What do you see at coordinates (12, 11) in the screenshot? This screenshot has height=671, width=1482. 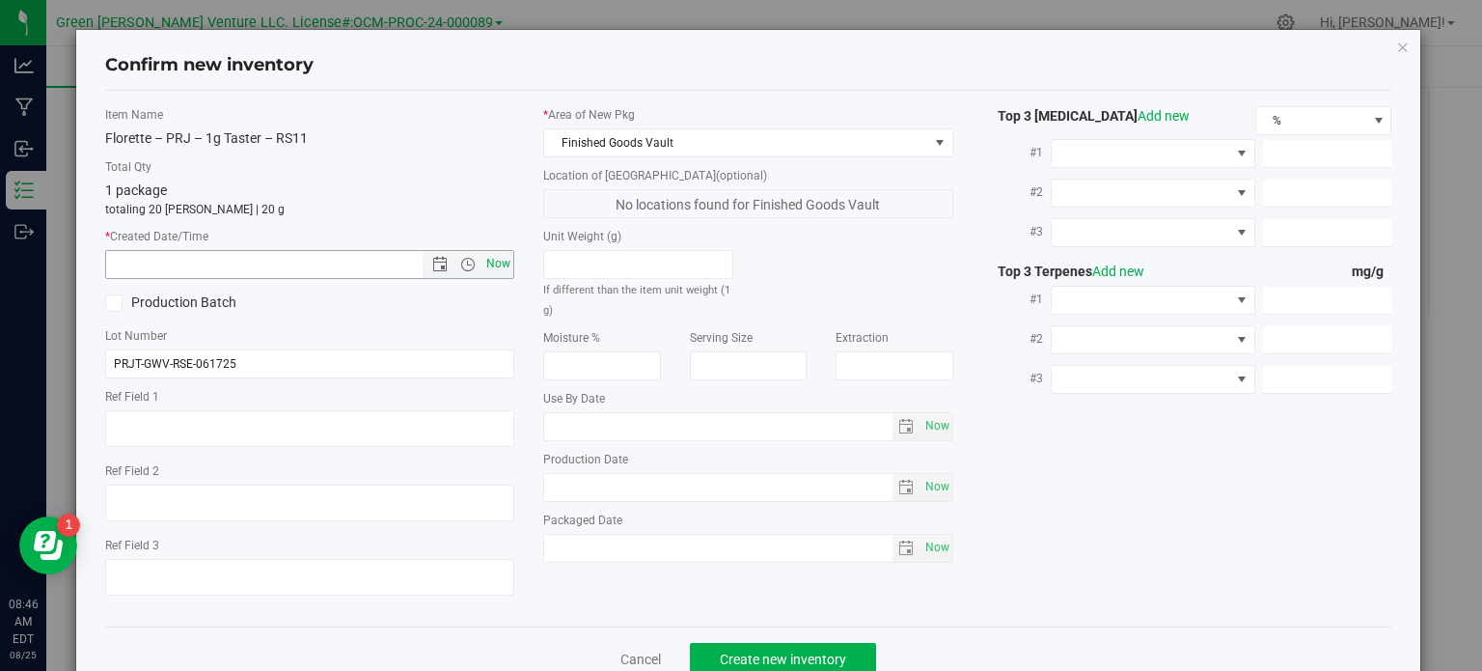 I see `span: 1` at bounding box center [12, 11].